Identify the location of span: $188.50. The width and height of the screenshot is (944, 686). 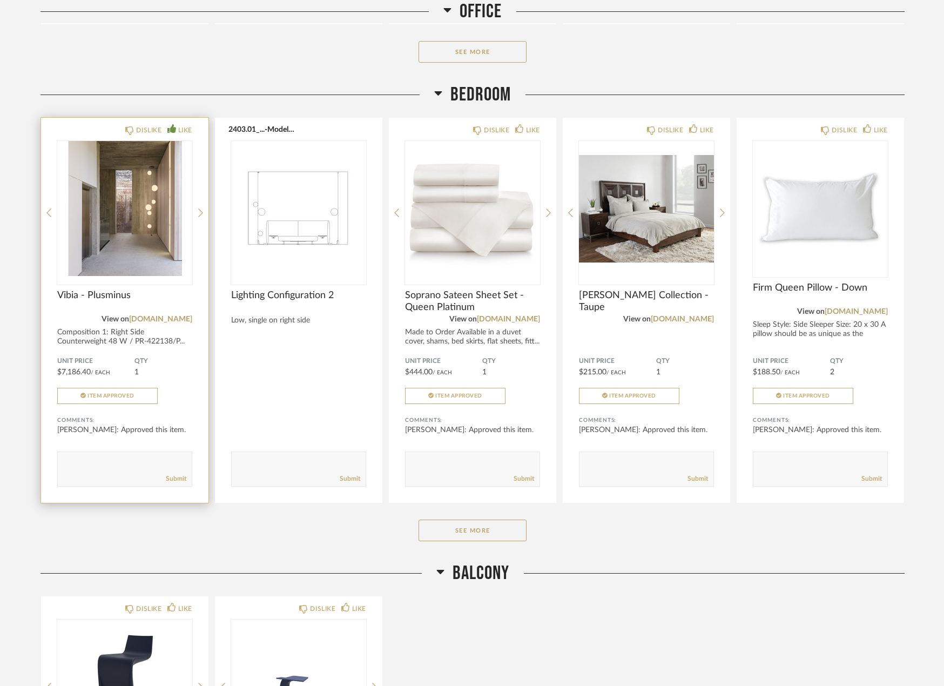
(766, 372).